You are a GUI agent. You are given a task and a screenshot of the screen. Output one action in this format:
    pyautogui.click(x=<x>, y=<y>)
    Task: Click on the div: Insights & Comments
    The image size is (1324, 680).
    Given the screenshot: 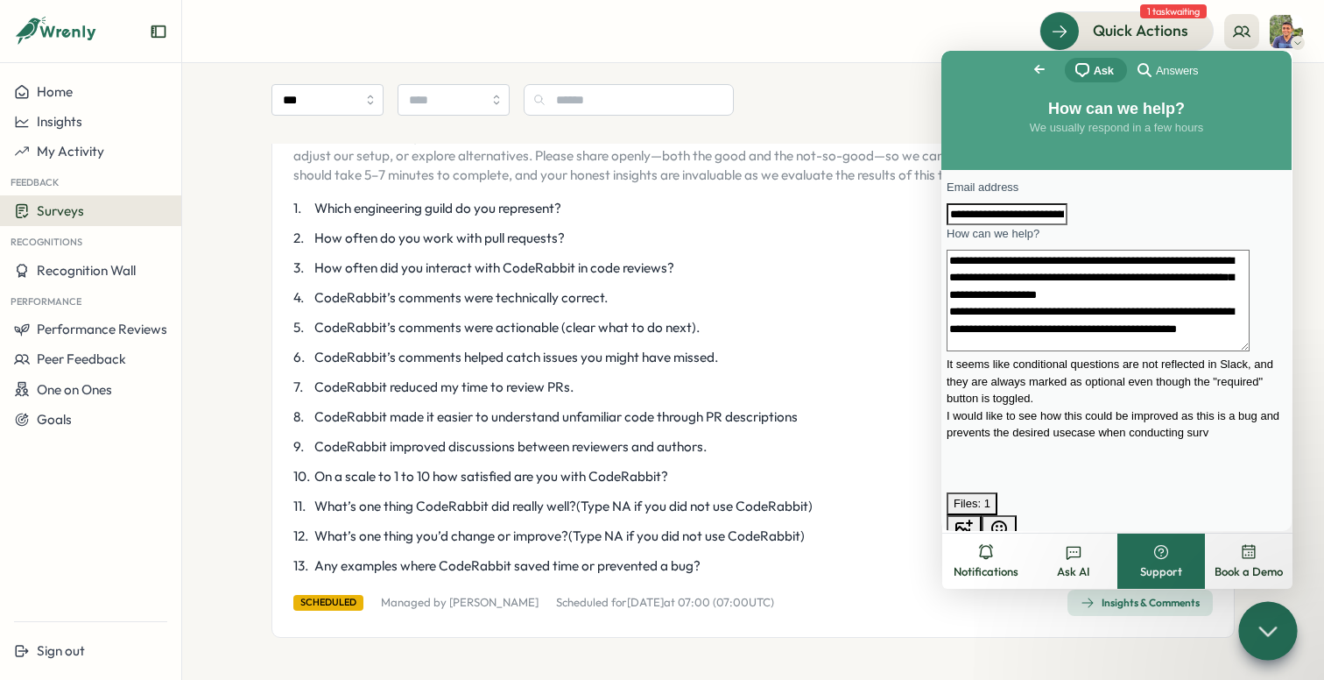 What is the action you would take?
    pyautogui.click(x=1140, y=603)
    